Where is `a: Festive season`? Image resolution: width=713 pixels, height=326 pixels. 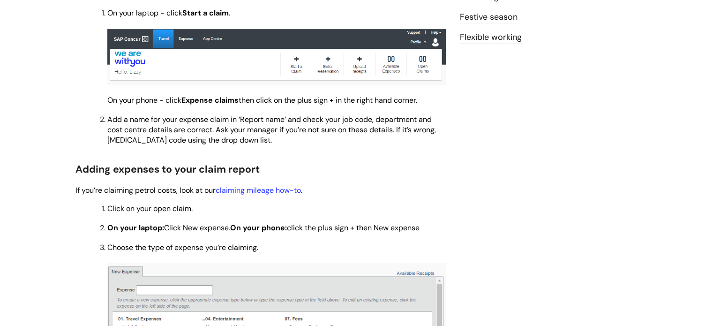
a: Festive season is located at coordinates (488, 17).